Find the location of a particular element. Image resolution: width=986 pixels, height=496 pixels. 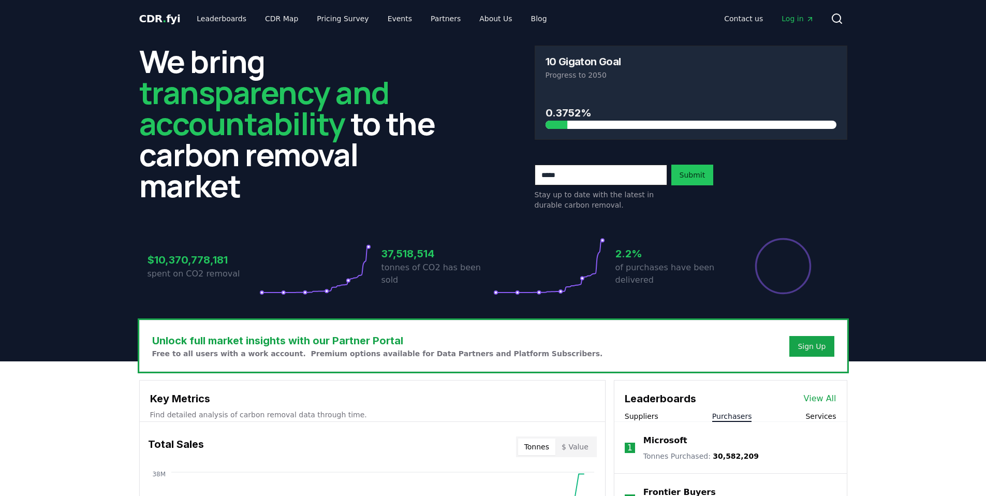

p: tonnes of CO2 has been sold is located at coordinates (438, 274).